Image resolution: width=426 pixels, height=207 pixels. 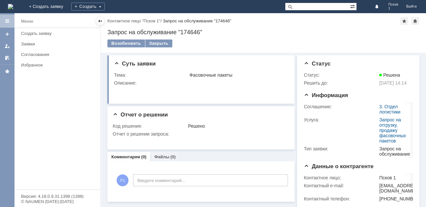 What do you see at coordinates (59, 44) in the screenshot?
I see `div: Заявки` at bounding box center [59, 44].